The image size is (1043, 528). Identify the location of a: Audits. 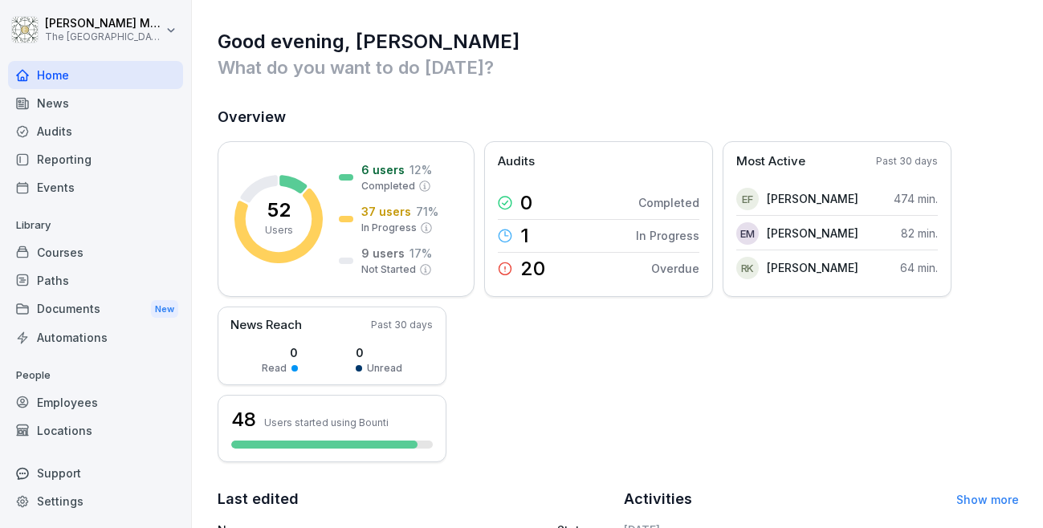
(96, 131).